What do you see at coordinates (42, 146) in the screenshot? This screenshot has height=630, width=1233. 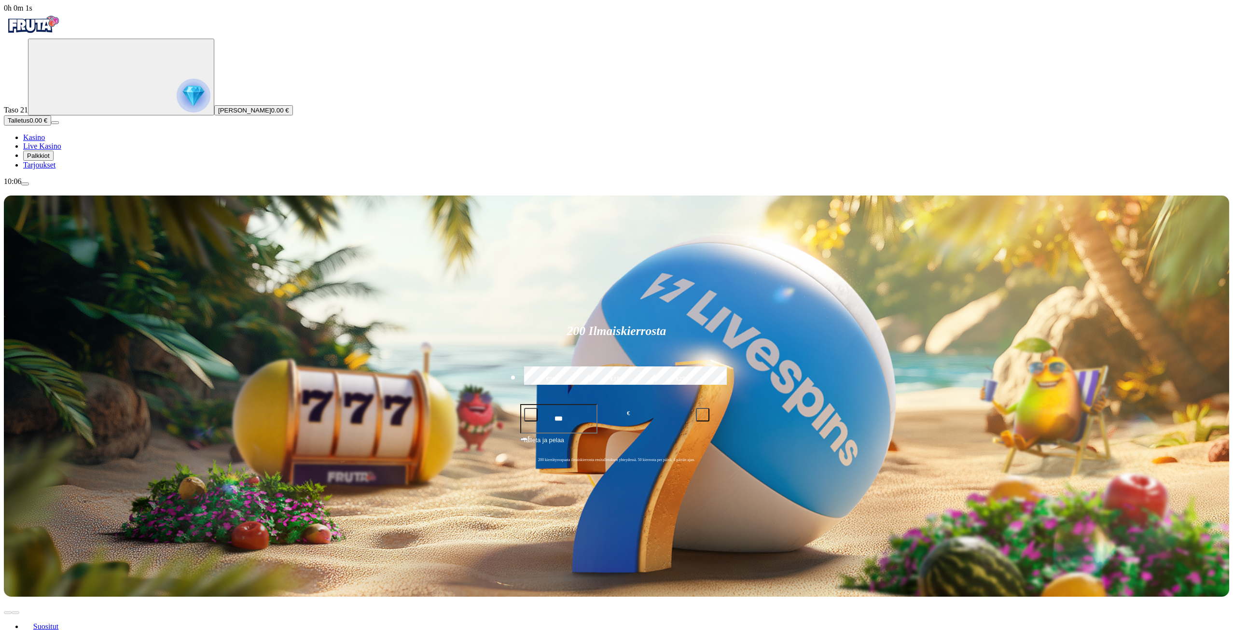 I see `a: Live Kasino` at bounding box center [42, 146].